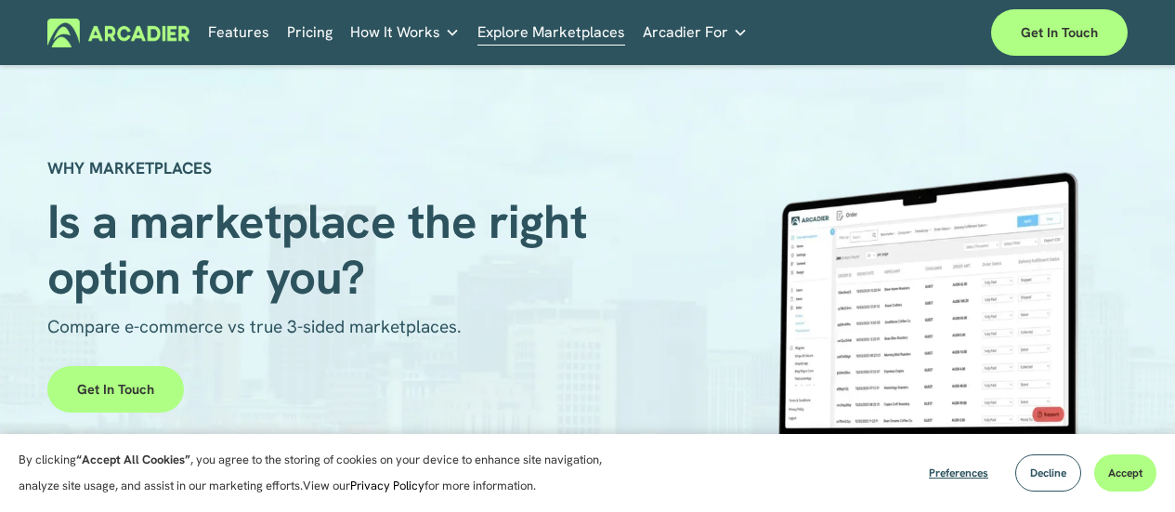 This screenshot has height=512, width=1175. What do you see at coordinates (320, 473) in the screenshot?
I see `p: By clicking , you agree to the storing of cookies on your device to enhance site navigation, anal...` at bounding box center [320, 473].